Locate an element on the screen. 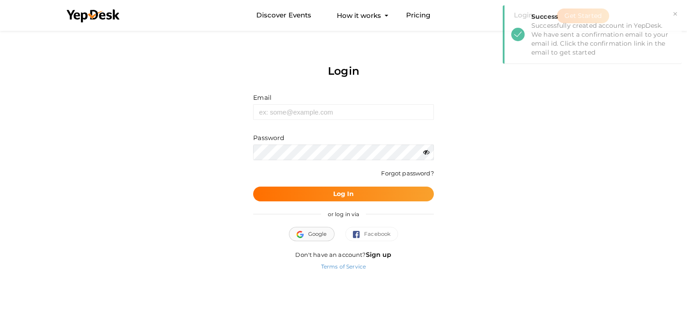  input: ex: some@example.com is located at coordinates (343, 112).